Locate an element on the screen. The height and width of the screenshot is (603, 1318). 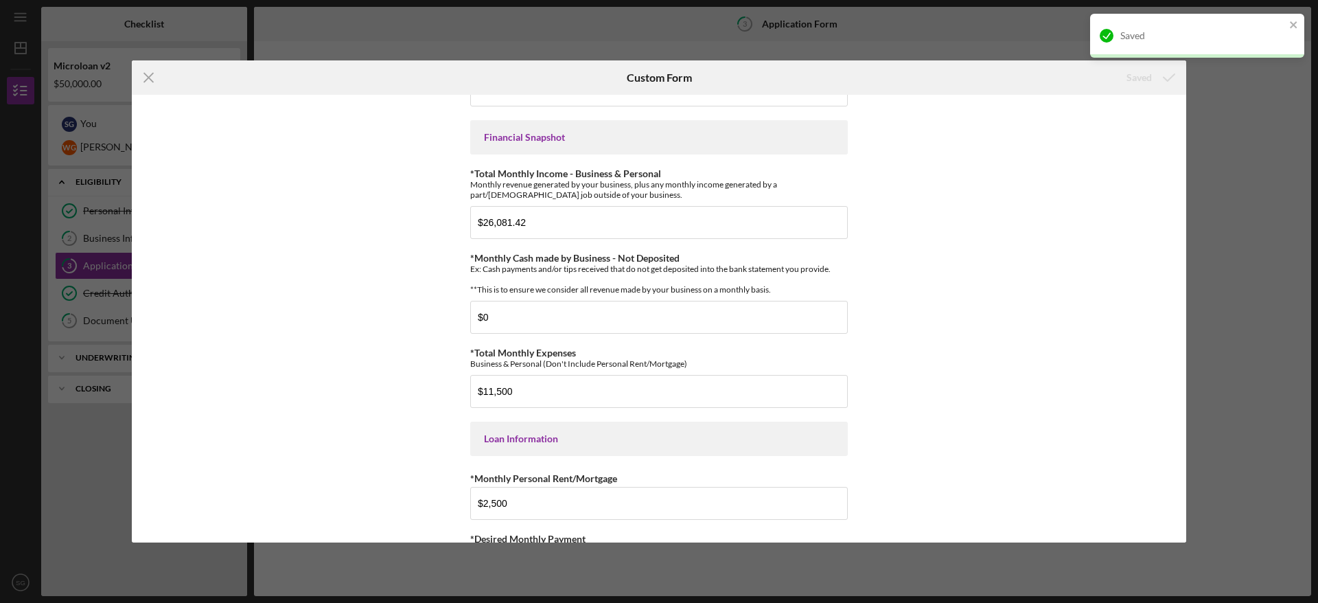
div: Financial Snapshot is located at coordinates (659, 137).